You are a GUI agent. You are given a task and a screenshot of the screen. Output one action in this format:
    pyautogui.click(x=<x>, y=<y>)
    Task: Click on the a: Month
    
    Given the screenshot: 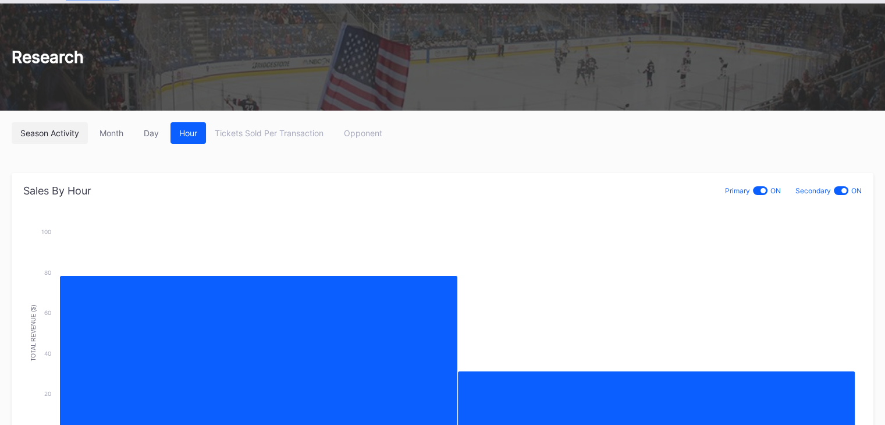 What is the action you would take?
    pyautogui.click(x=111, y=133)
    